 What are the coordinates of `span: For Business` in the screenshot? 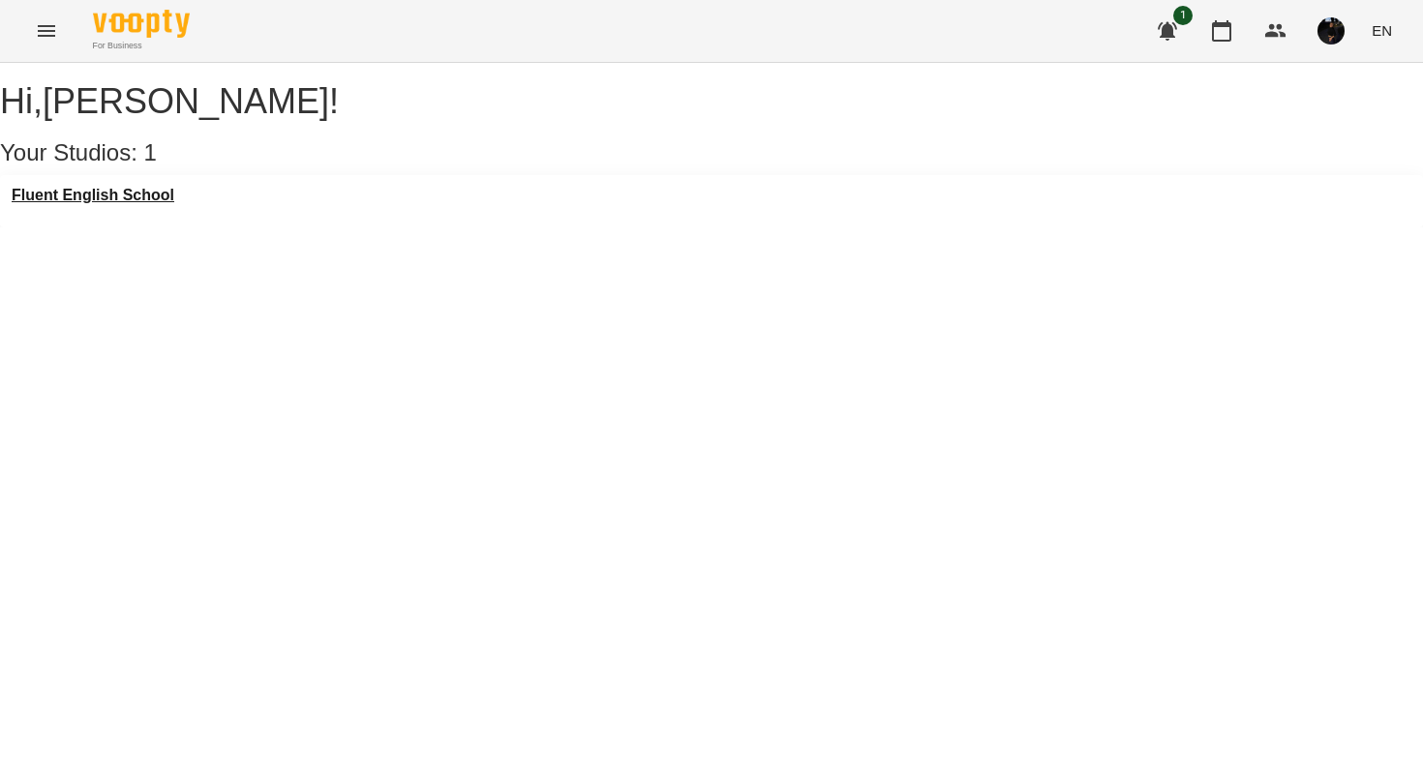 It's located at (141, 45).